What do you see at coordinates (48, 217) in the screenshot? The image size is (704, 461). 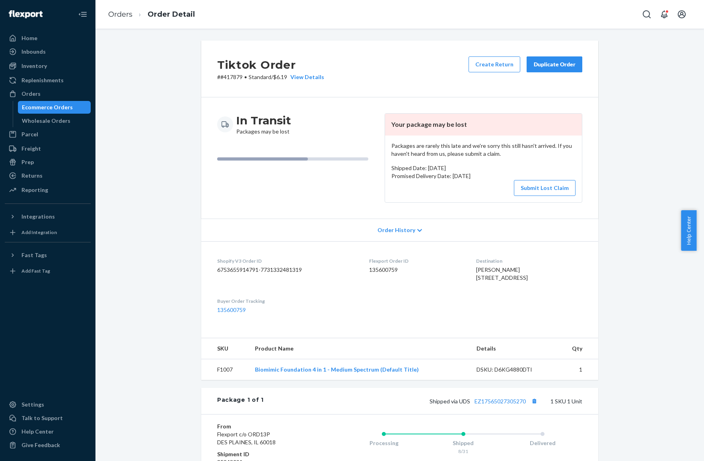 I see `button: Integrations` at bounding box center [48, 217].